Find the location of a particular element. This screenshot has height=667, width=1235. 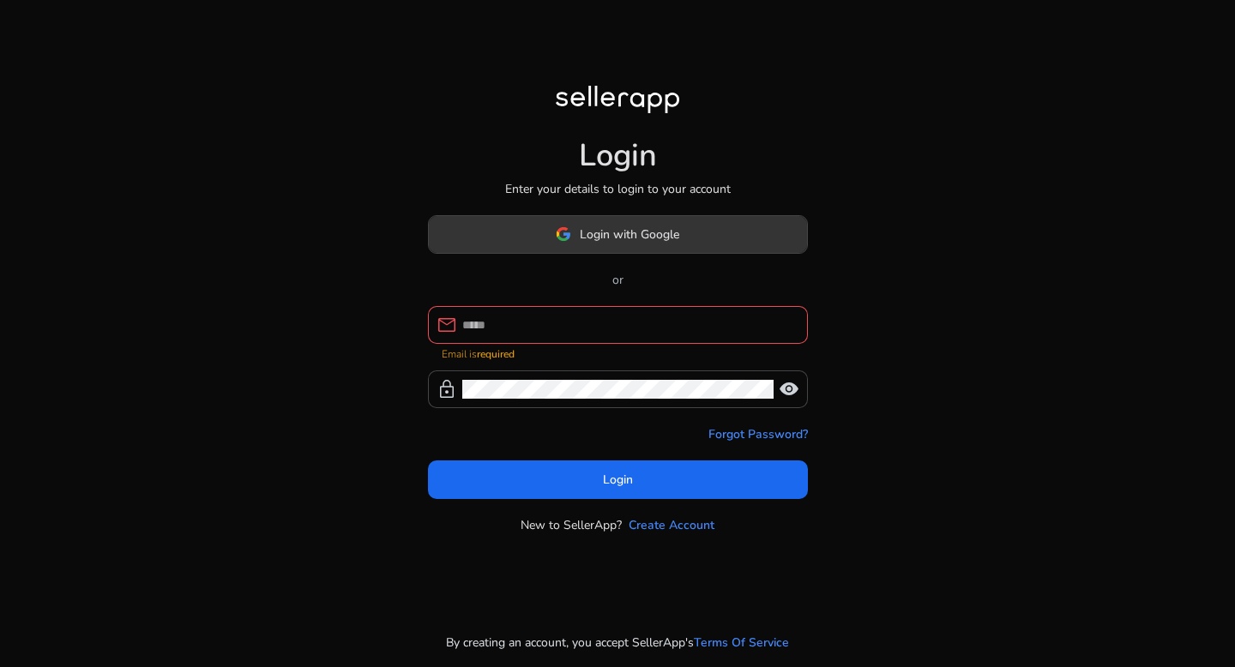

p: New to SellerApp? is located at coordinates (571, 525).